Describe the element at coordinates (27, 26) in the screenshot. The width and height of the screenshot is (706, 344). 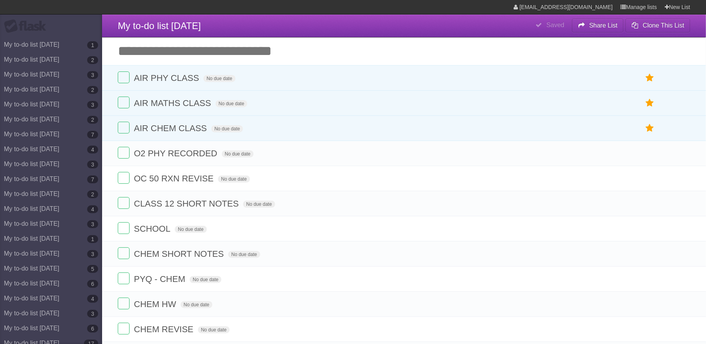
I see `div: Flask` at that location.